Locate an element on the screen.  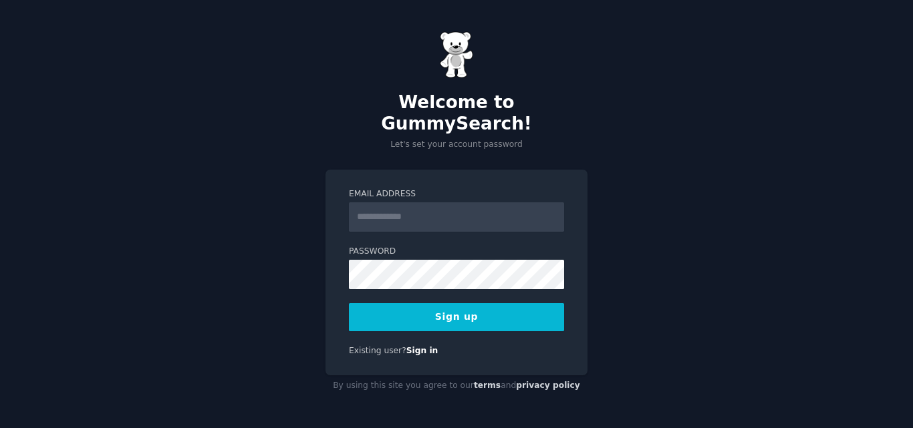
a: Sign in is located at coordinates (422, 351).